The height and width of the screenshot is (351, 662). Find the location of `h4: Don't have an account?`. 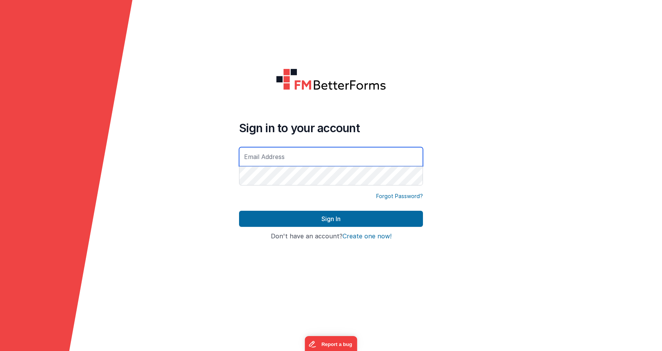

h4: Don't have an account? is located at coordinates (331, 236).